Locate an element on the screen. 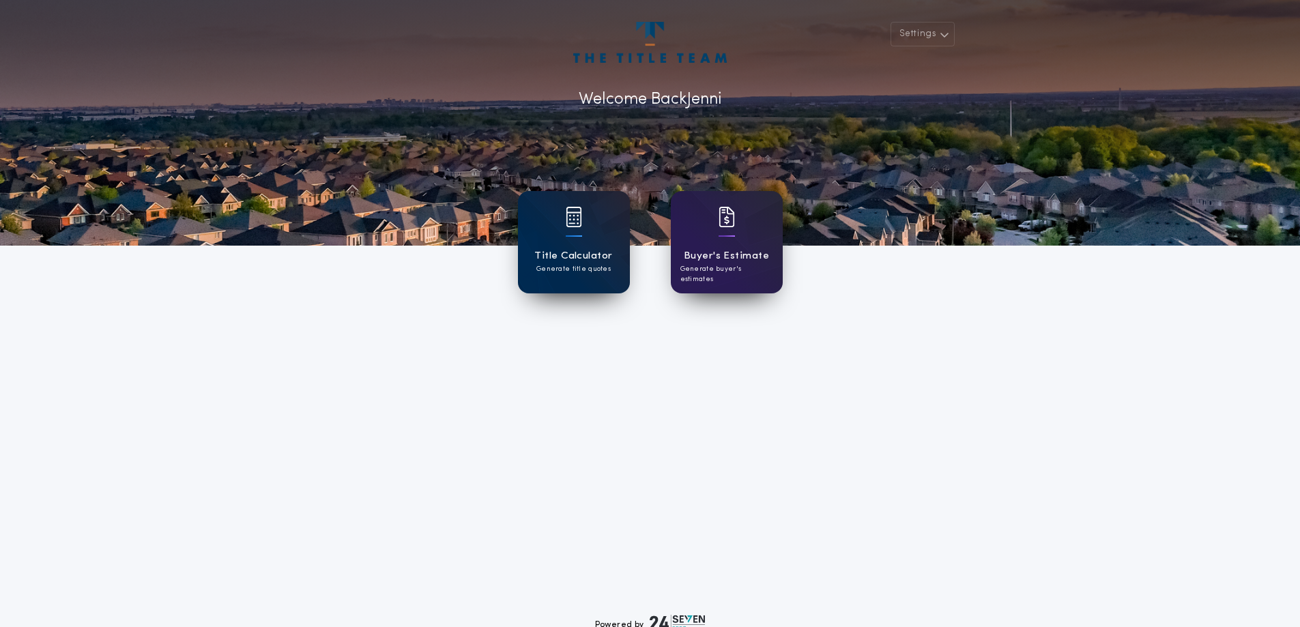  h1: Buyer's Estimate is located at coordinates (726, 256).